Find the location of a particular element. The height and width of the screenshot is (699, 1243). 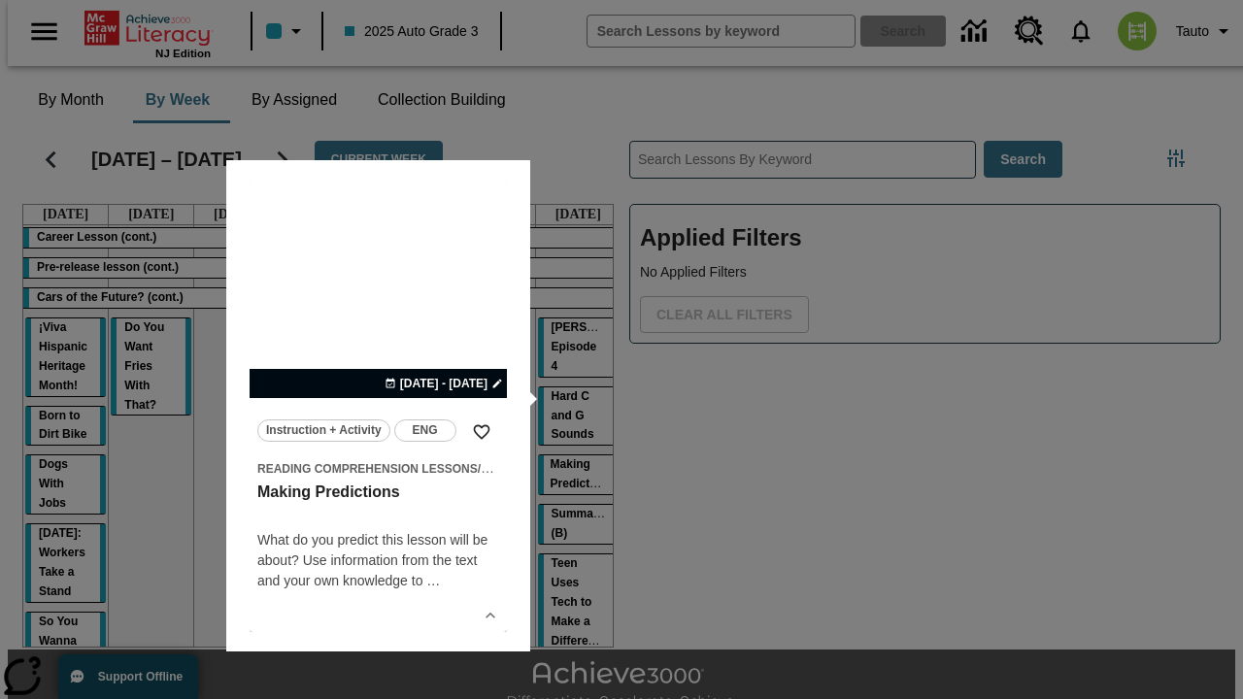

span: ENG is located at coordinates (425, 430).